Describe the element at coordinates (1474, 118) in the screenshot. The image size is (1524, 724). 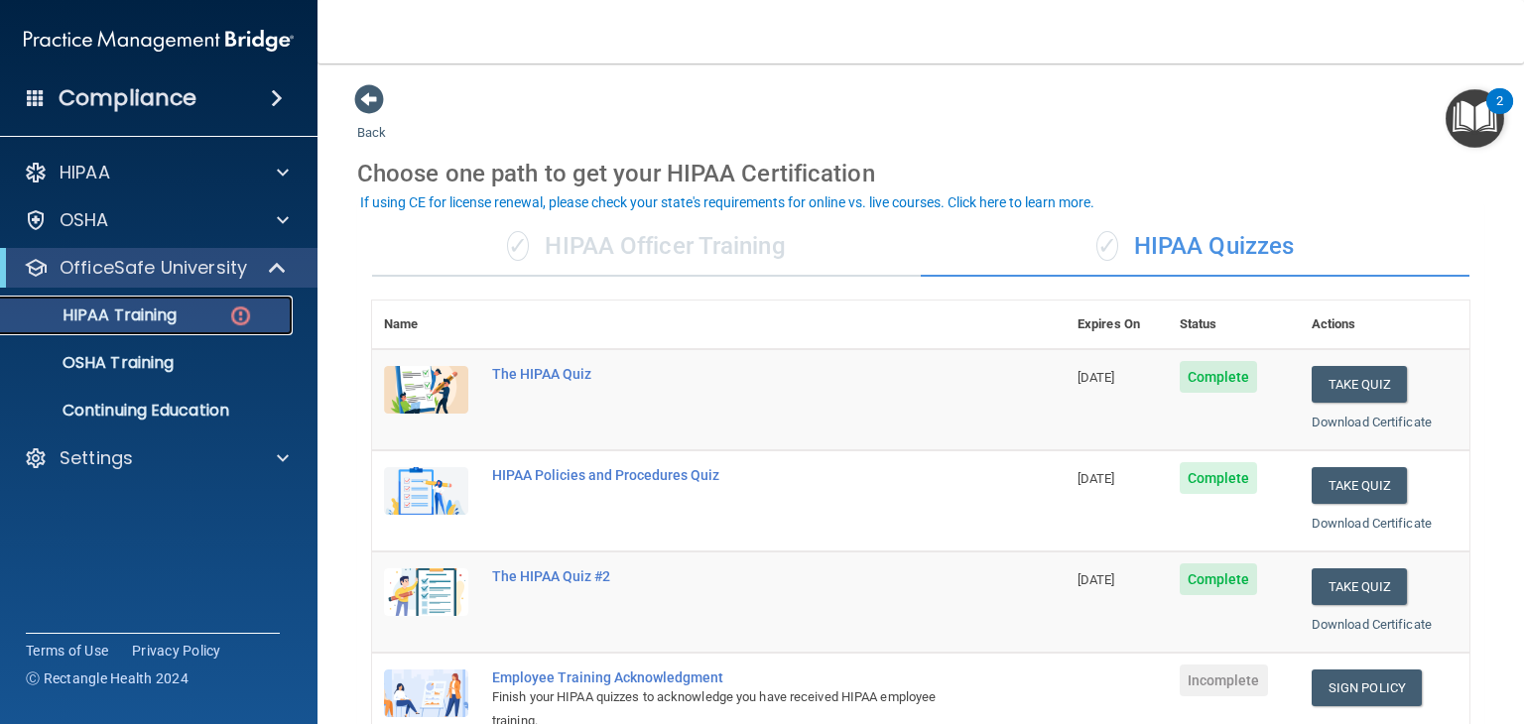
I see `button: Open Resource Center, 2 new notifications` at that location.